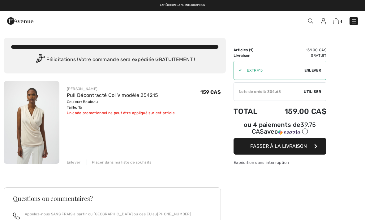  What do you see at coordinates (280, 163) in the screenshot?
I see `div: Expédition sans interruption` at bounding box center [280, 163].